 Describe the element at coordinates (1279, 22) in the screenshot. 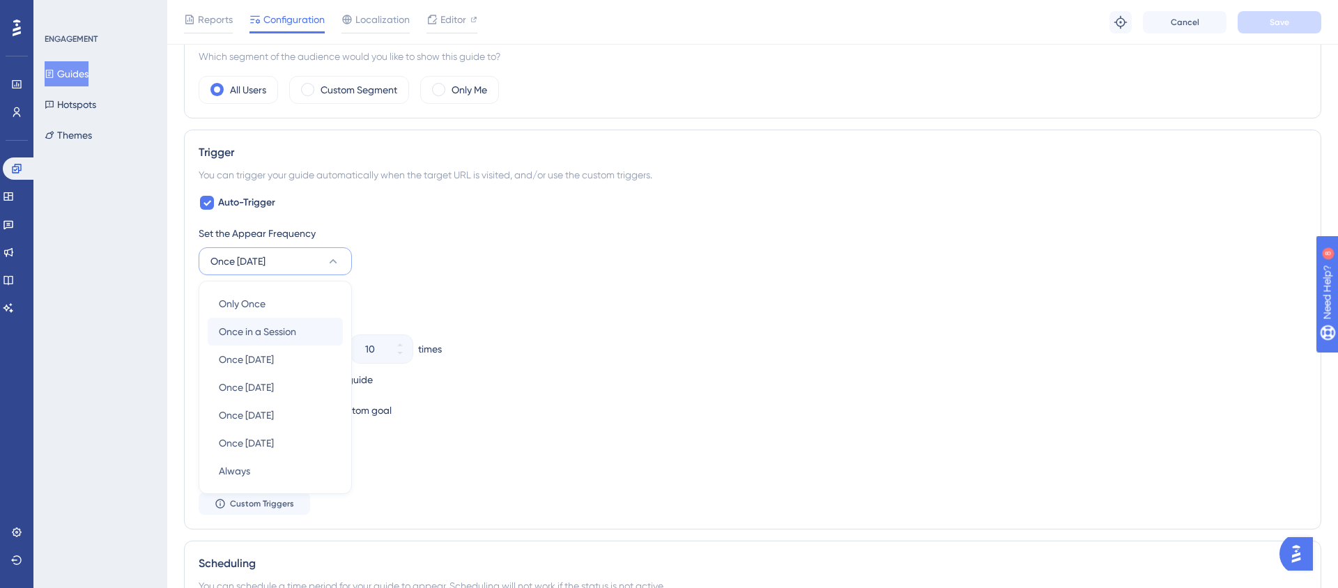

I see `span: Save` at that location.